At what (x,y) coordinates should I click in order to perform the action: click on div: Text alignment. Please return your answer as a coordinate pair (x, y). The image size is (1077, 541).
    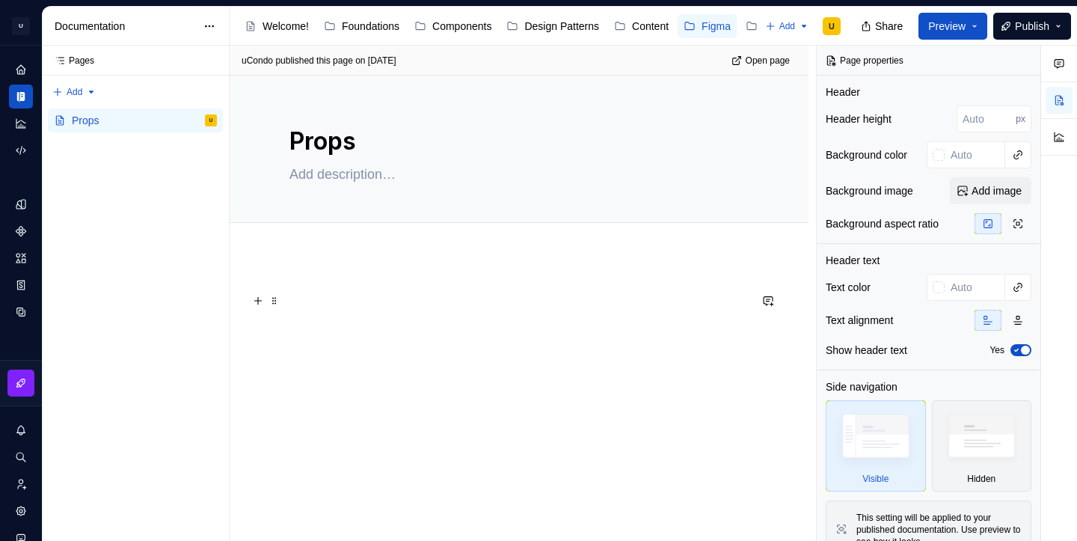
    Looking at the image, I should click on (859, 320).